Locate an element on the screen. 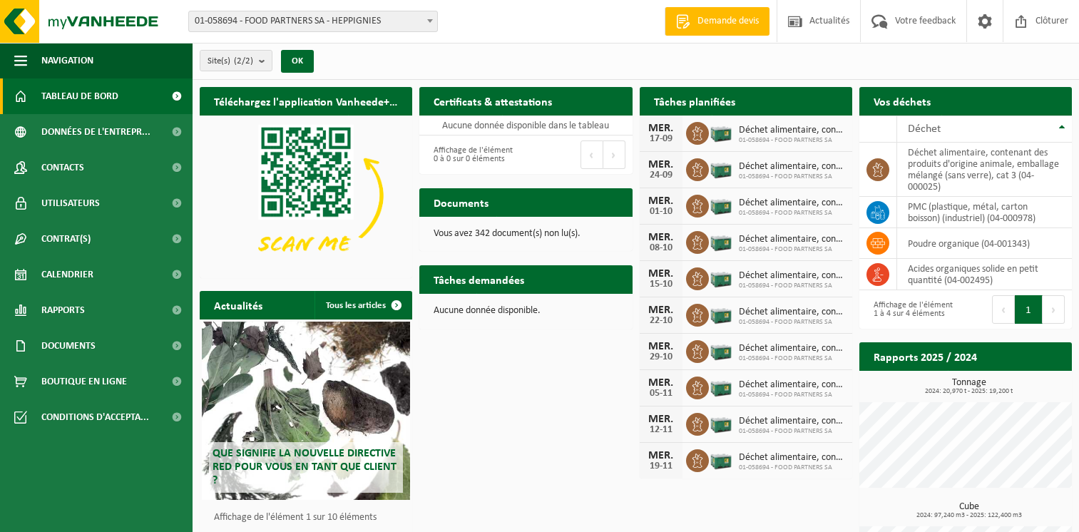 The height and width of the screenshot is (532, 1079). div: 24-09 is located at coordinates (661, 175).